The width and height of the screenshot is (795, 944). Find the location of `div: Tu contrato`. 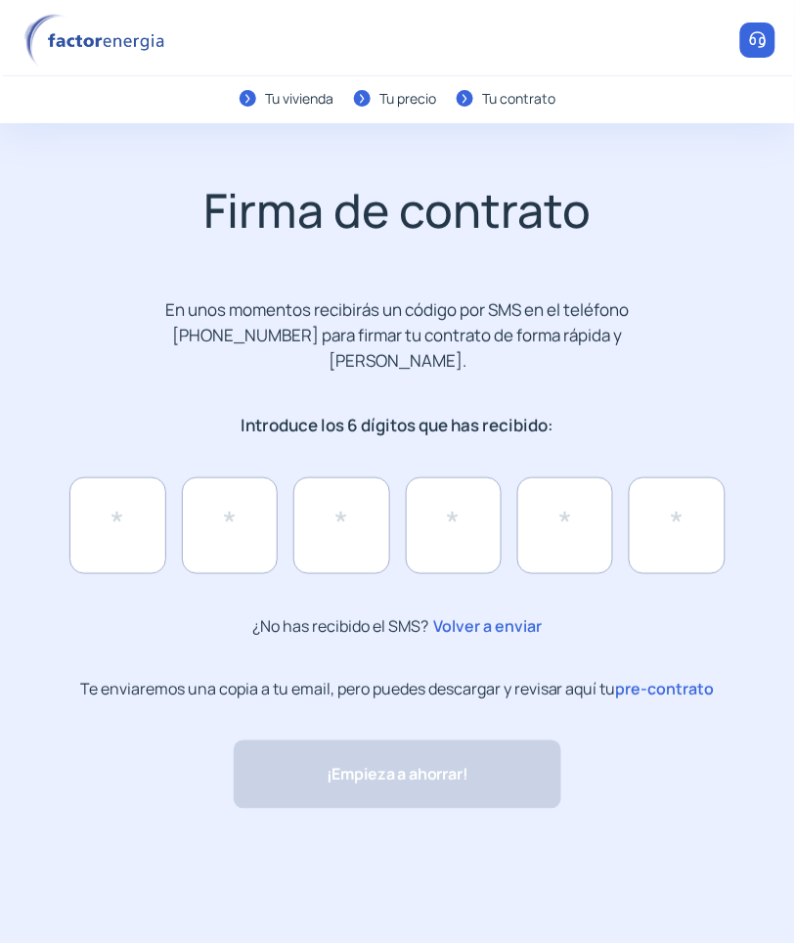

div: Tu contrato is located at coordinates (519, 99).